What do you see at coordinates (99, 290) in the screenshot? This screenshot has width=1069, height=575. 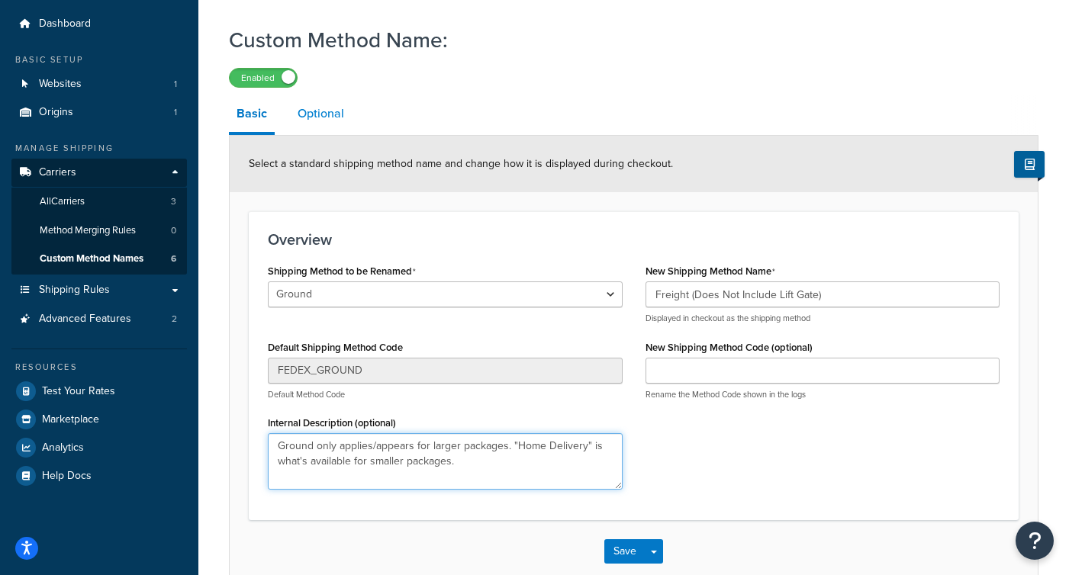 I see `li: Shipping Rules` at bounding box center [99, 290].